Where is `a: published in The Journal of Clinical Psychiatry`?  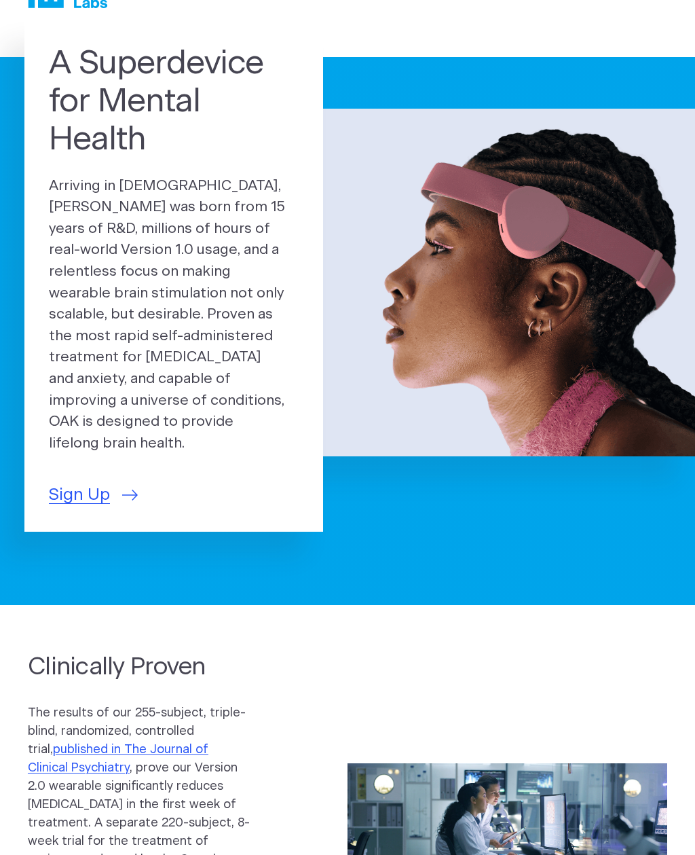
a: published in The Journal of Clinical Psychiatry is located at coordinates (118, 758).